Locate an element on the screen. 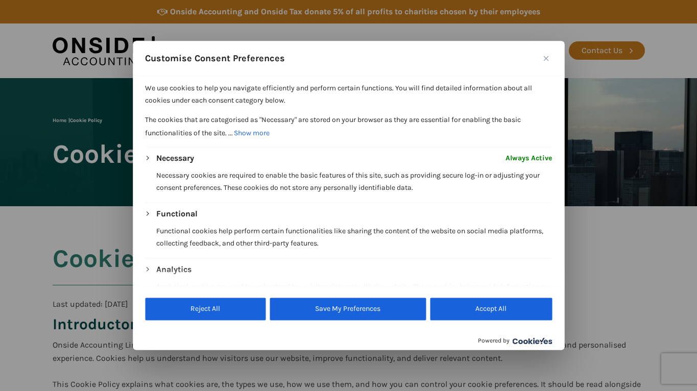  p: Necessary cookies are required to enable the basic features of this site, such as providing secur... is located at coordinates (354, 182).